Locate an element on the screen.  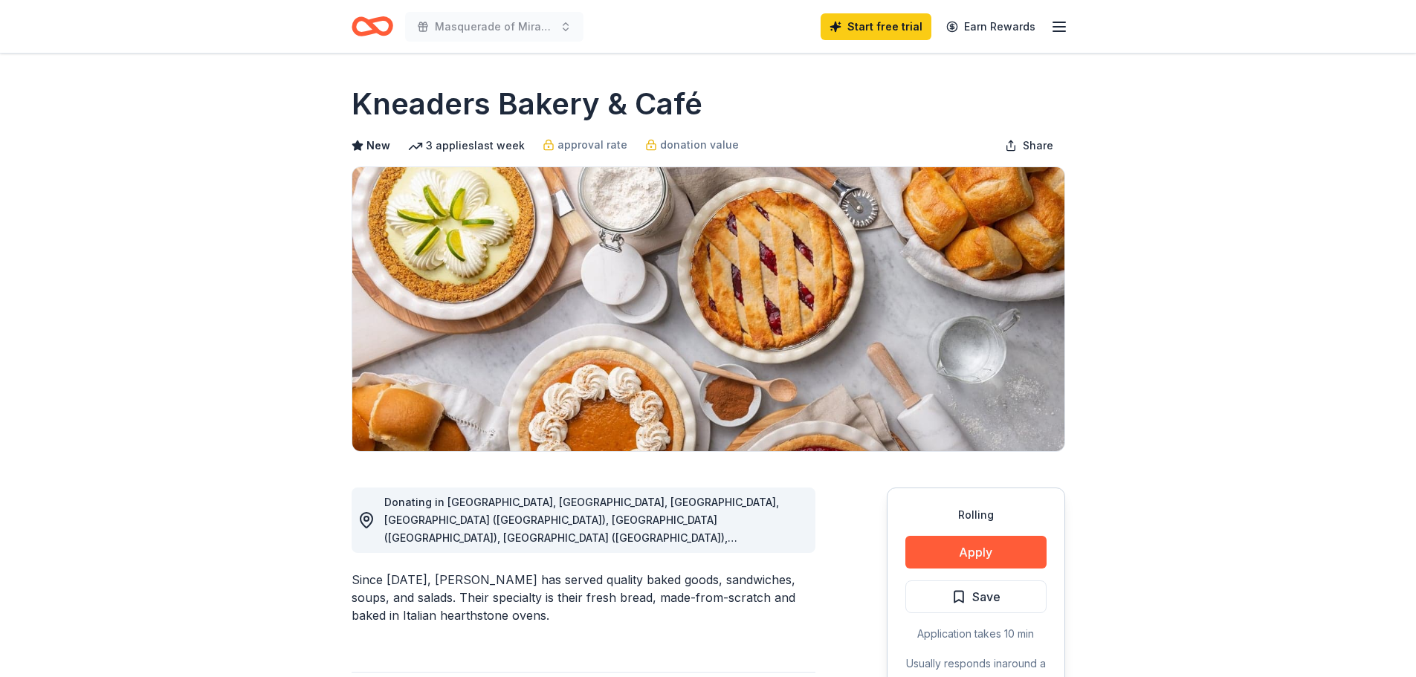
div: Application takes 10 min is located at coordinates (976, 634).